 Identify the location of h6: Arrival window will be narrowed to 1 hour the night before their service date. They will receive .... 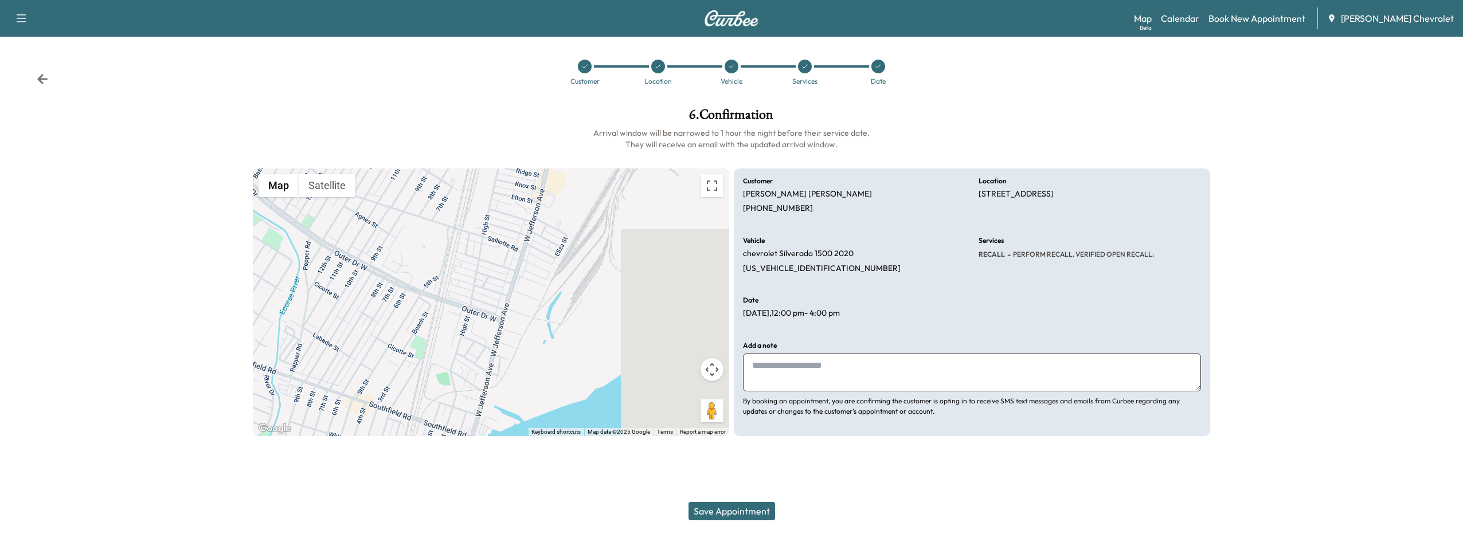
(731, 139).